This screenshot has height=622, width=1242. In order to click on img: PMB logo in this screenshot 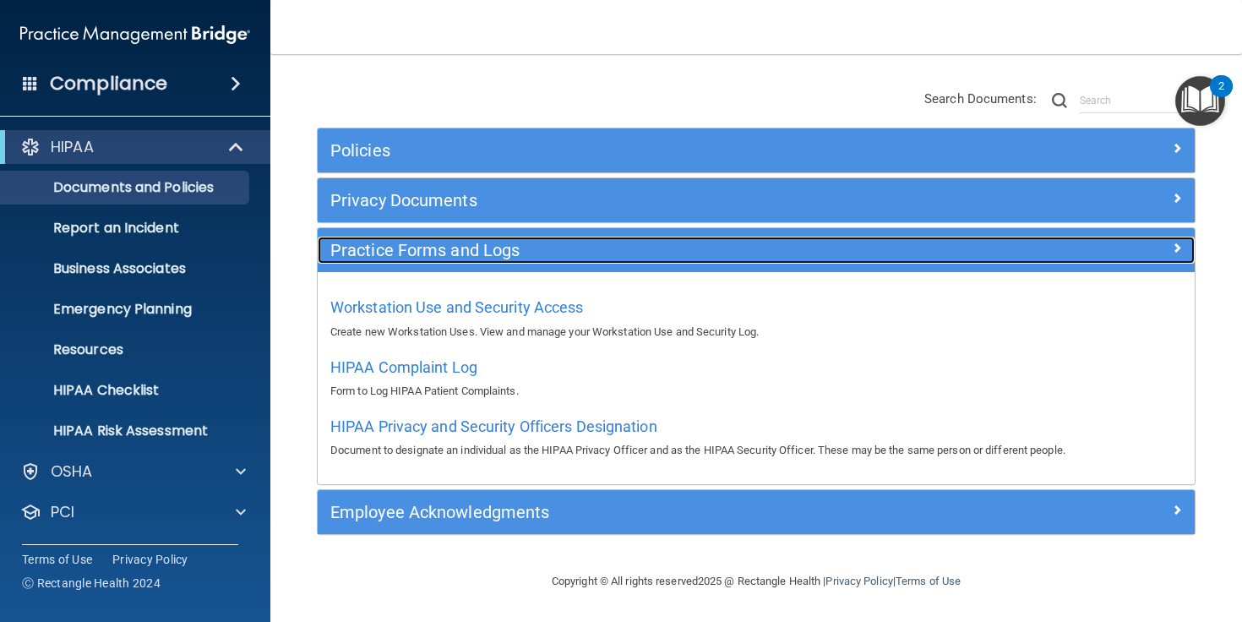, I will do `click(135, 35)`.